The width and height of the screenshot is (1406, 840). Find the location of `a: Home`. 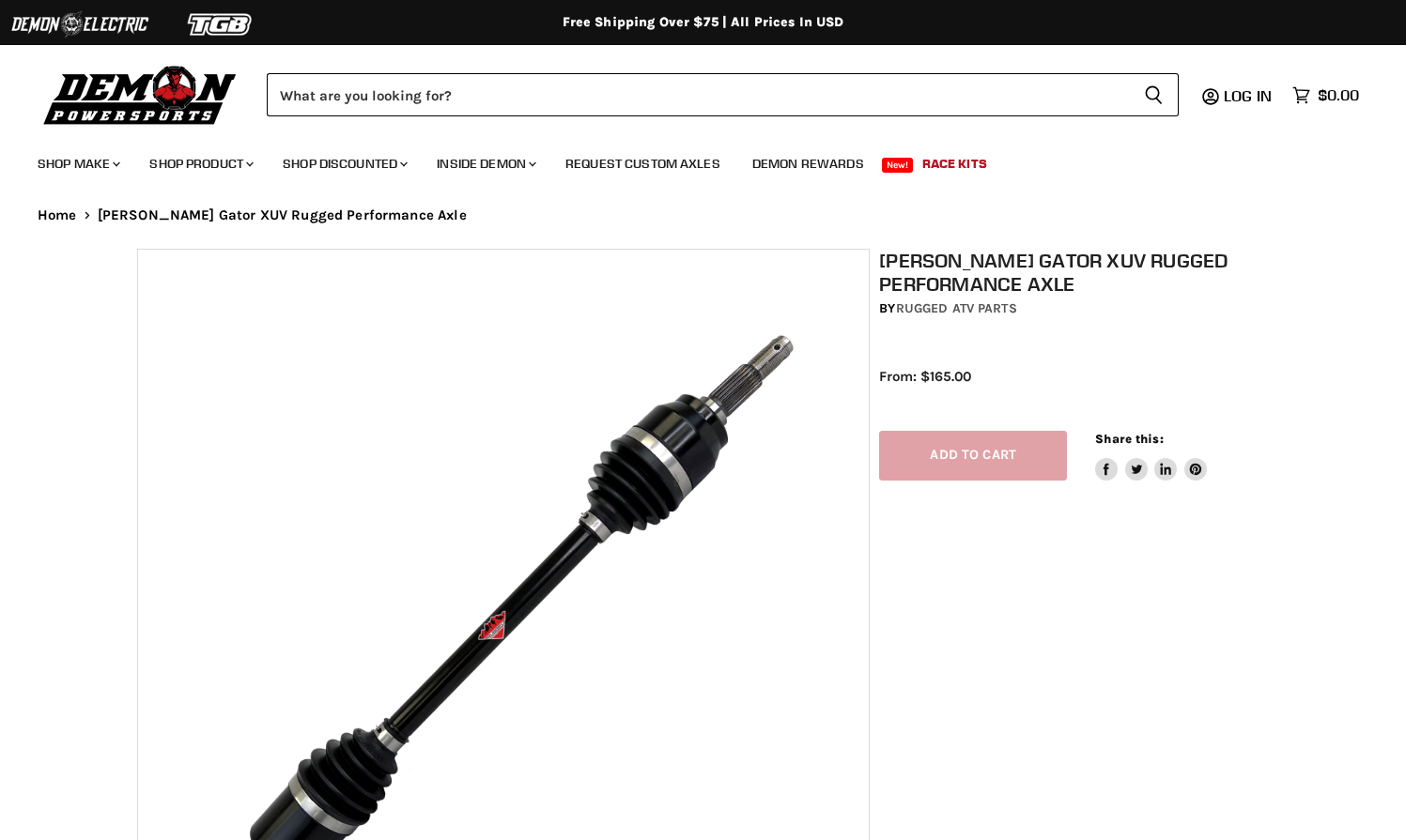

a: Home is located at coordinates (57, 215).